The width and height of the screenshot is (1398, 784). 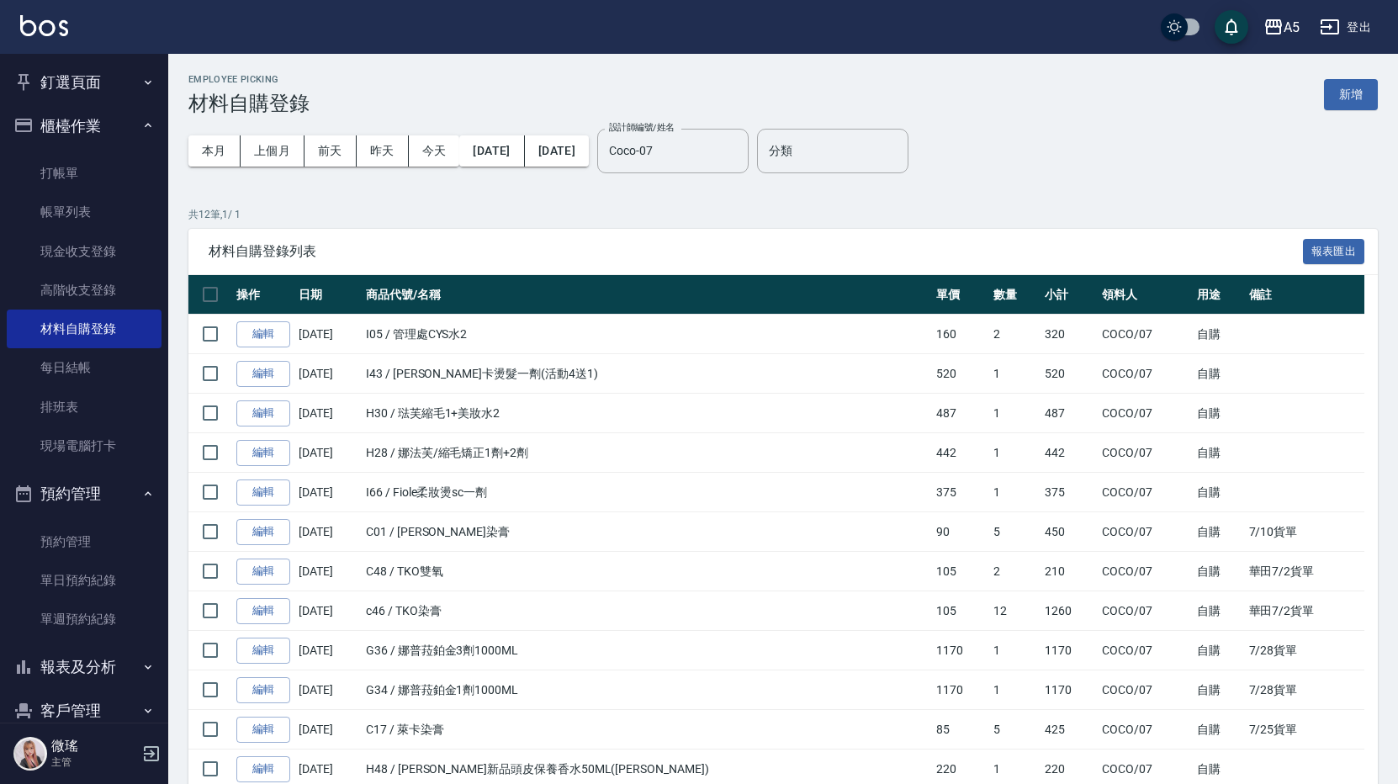 What do you see at coordinates (1069, 373) in the screenshot?
I see `td: 520` at bounding box center [1069, 373].